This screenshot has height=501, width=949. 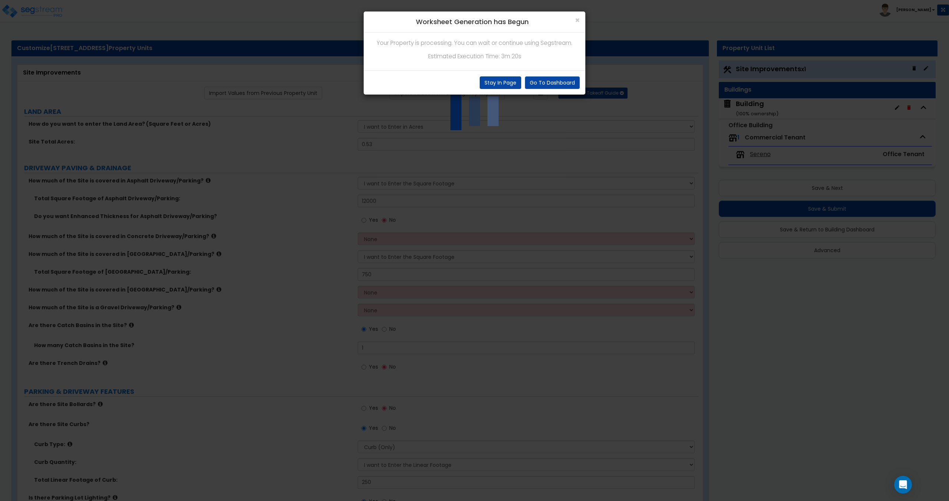 I want to click on div: Open Intercom Messenger, so click(x=903, y=484).